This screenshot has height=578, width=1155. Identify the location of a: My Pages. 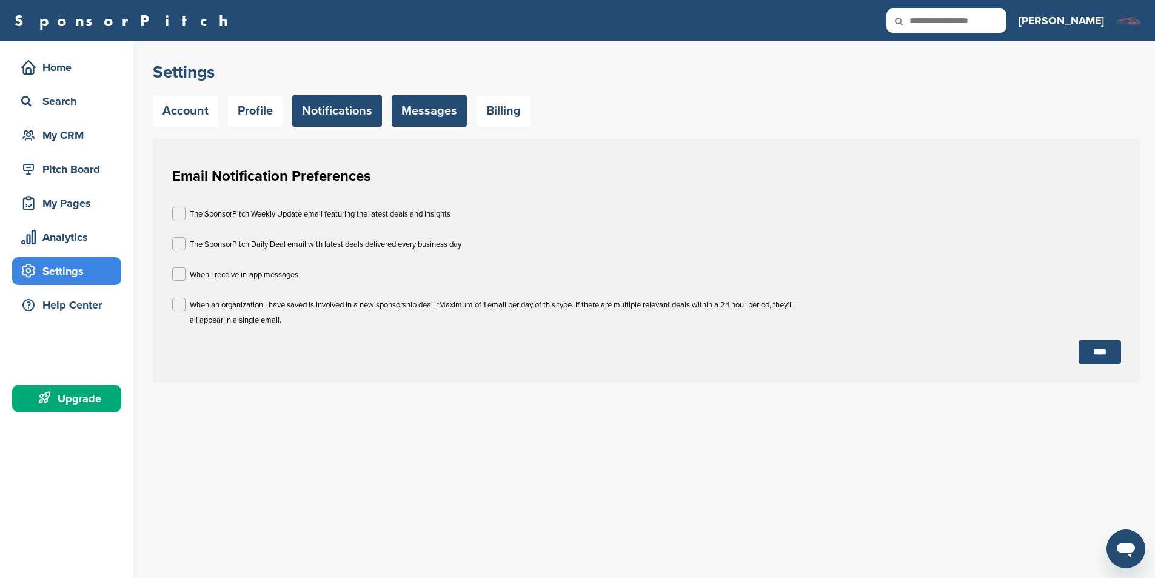
(67, 203).